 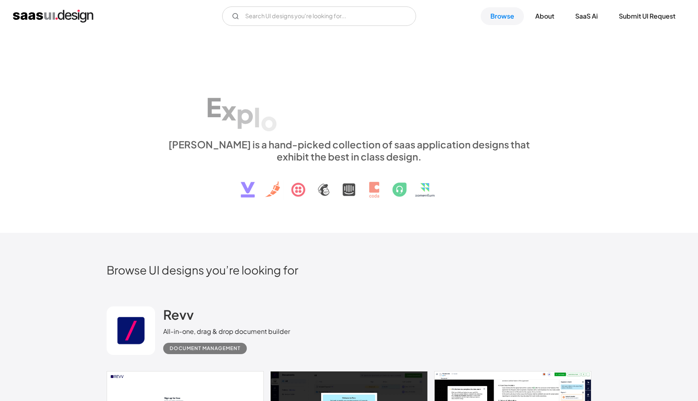 I want to click on div: x, so click(x=229, y=110).